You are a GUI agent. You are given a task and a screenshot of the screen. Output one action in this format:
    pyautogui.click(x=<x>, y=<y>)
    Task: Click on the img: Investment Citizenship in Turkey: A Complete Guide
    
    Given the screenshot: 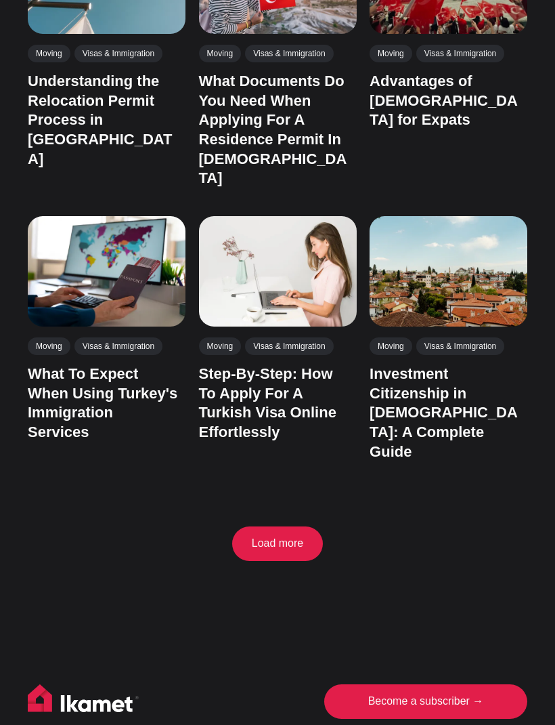 What is the action you would take?
    pyautogui.click(x=448, y=270)
    